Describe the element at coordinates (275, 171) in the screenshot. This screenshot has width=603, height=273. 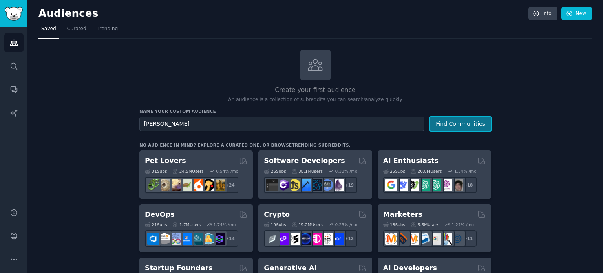
I see `div: 26 Sub s` at that location.